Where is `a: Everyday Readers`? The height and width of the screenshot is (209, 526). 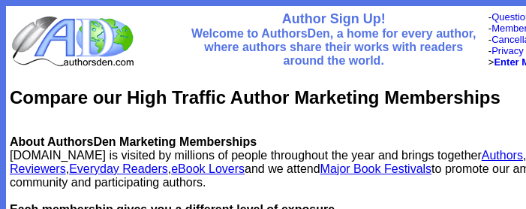 a: Everyday Readers is located at coordinates (119, 168).